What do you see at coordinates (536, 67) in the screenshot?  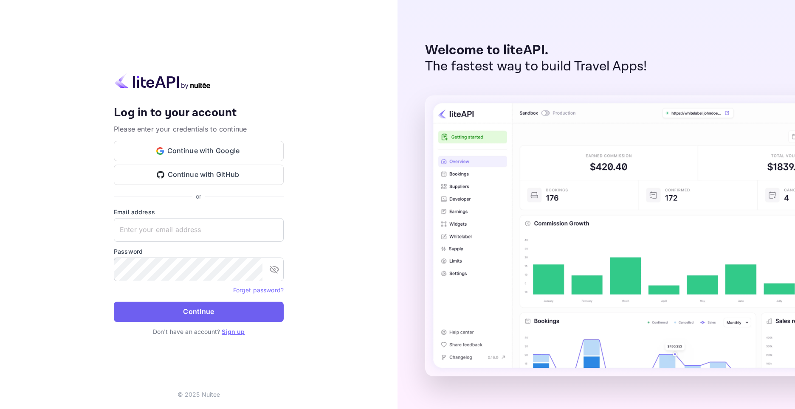 I see `p: The fastest way to build Travel Apps!` at bounding box center [536, 67].